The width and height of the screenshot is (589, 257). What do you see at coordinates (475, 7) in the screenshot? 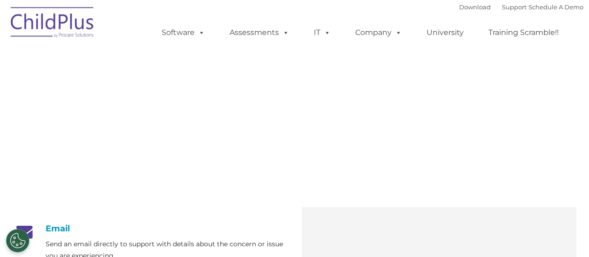
I see `a: Download` at bounding box center [475, 7].